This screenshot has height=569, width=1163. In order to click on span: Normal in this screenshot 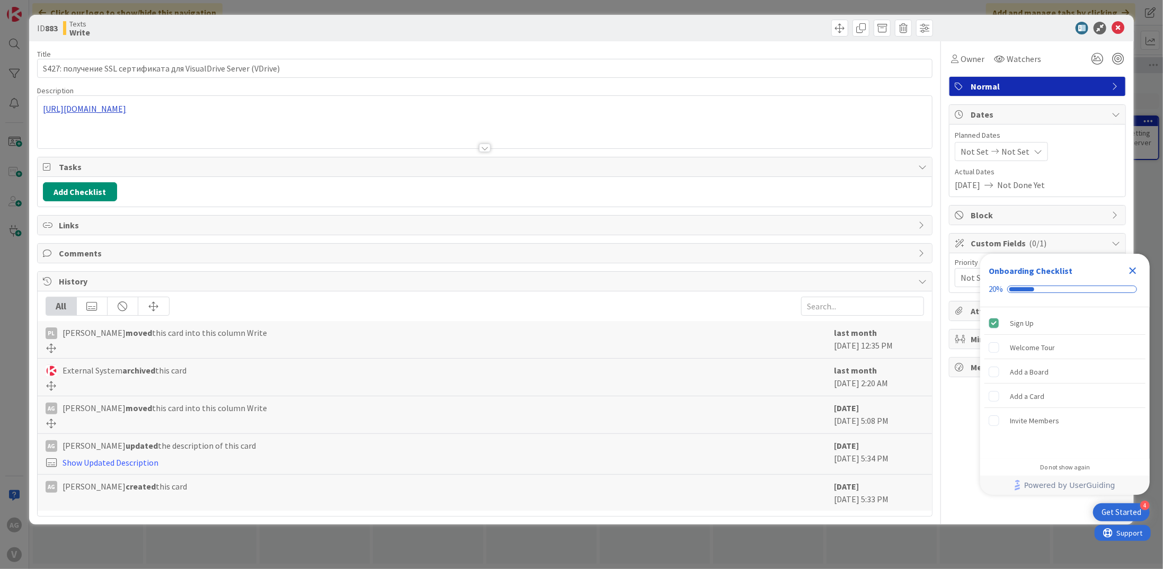, I will do `click(1039, 86)`.